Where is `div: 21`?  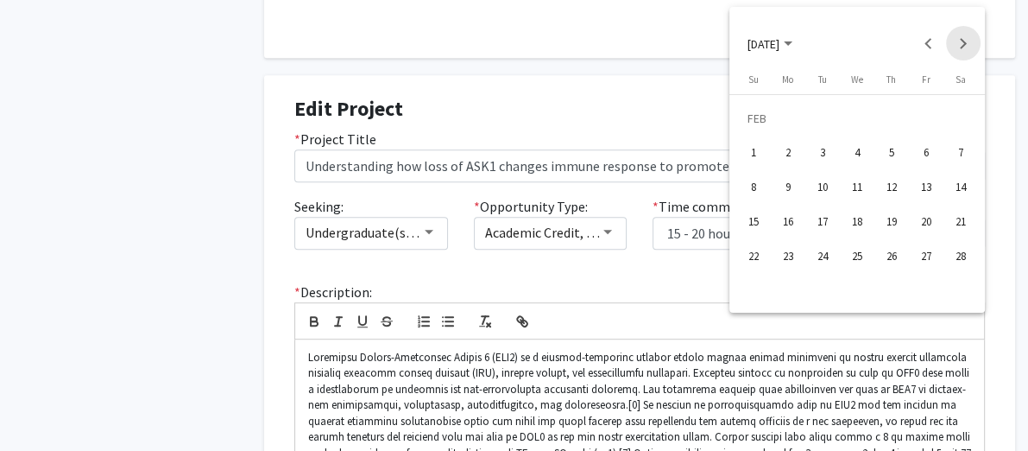
div: 21 is located at coordinates (961, 222).